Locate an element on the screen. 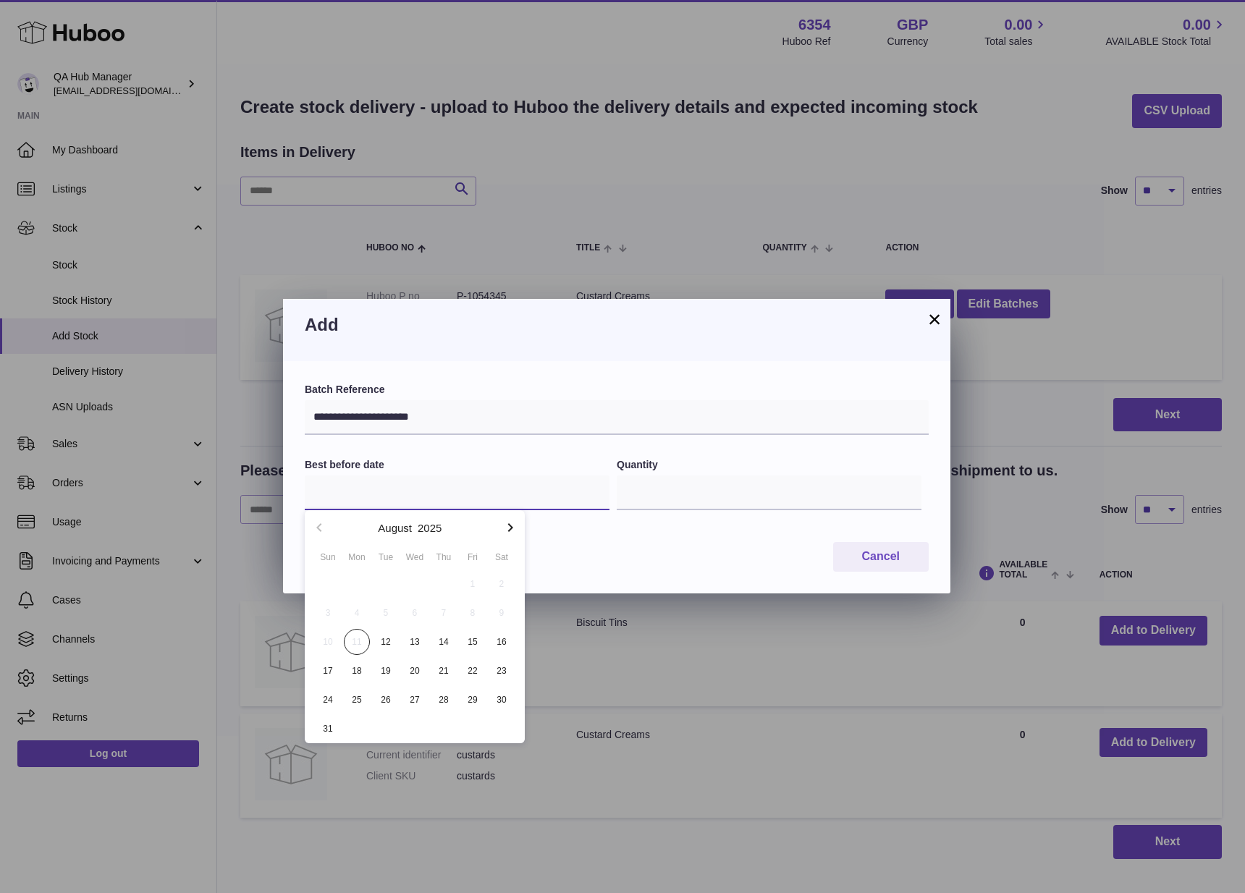 The image size is (1245, 893). button: 5 is located at coordinates (386, 613).